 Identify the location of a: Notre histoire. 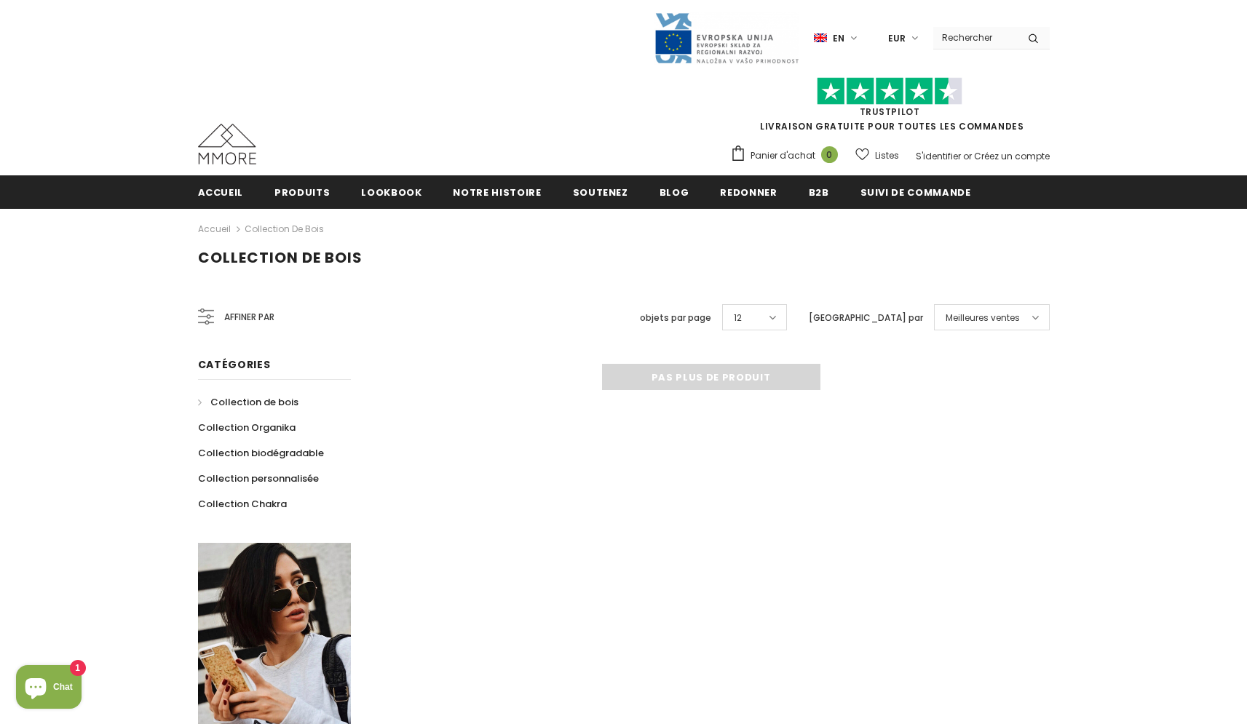
(496, 191).